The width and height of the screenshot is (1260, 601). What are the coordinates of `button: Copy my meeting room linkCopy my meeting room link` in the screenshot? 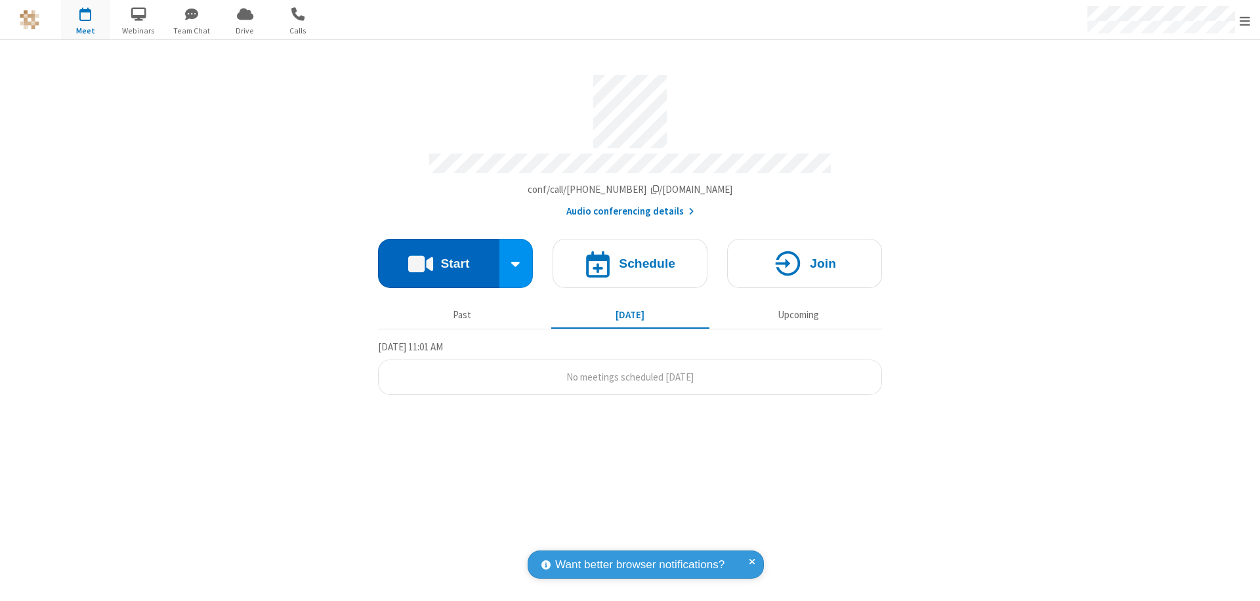 It's located at (630, 190).